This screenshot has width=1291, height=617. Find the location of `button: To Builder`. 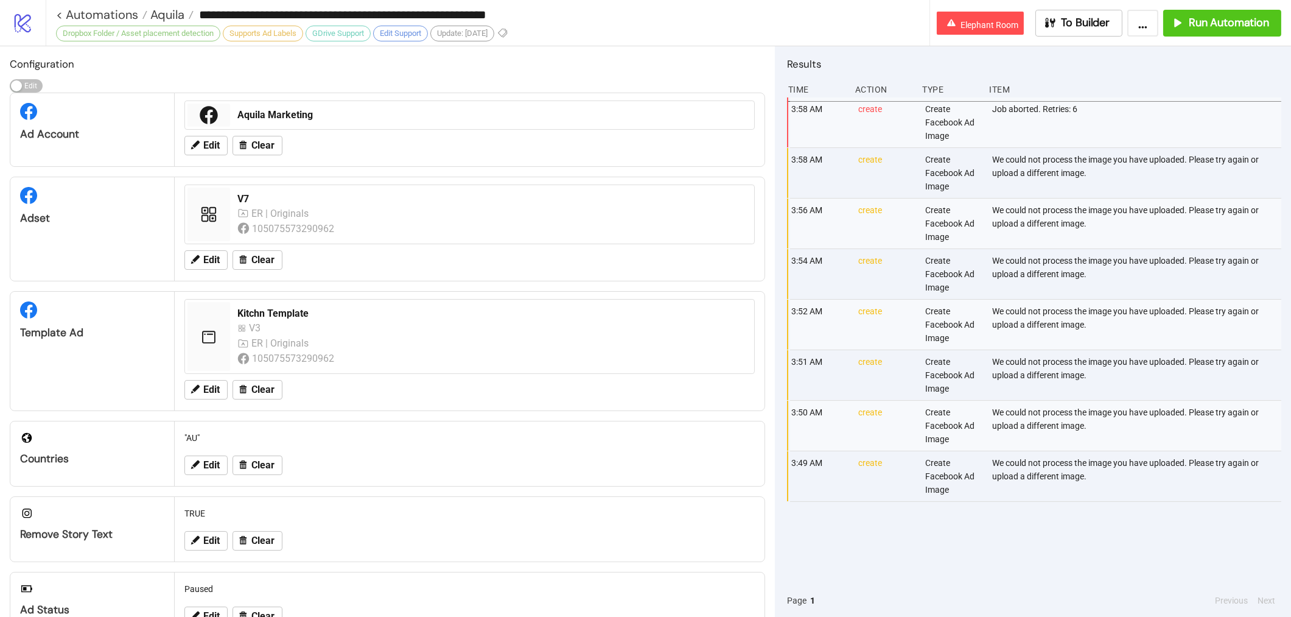

button: To Builder is located at coordinates (1079, 23).